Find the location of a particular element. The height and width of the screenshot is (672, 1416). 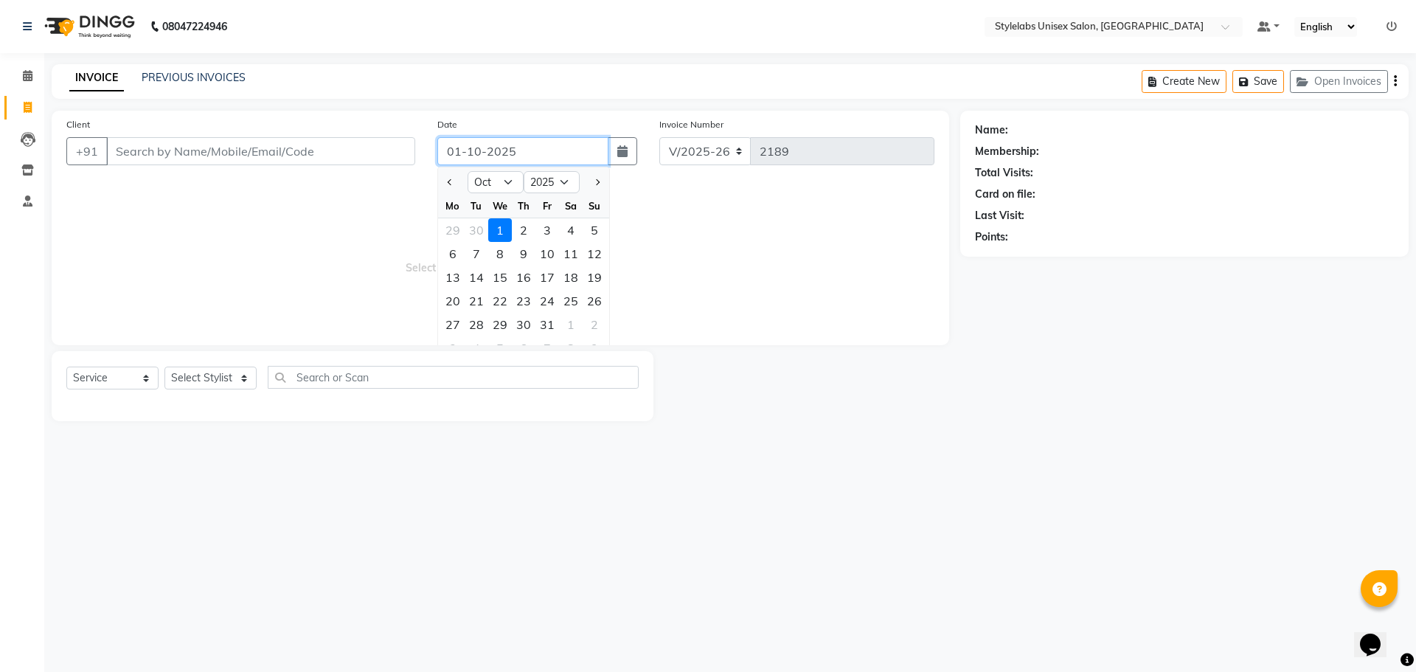

div: 21 is located at coordinates (476, 301).